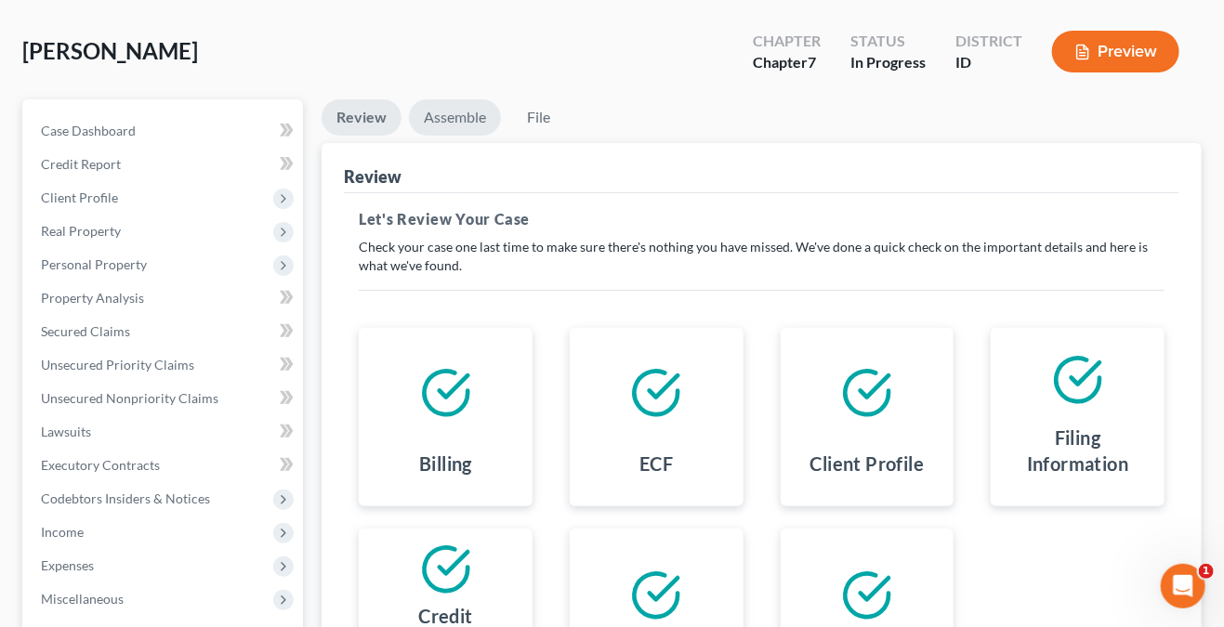 The image size is (1224, 627). What do you see at coordinates (989, 62) in the screenshot?
I see `div: ID` at bounding box center [989, 62].